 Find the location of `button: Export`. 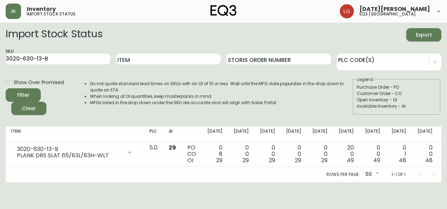

button: Export is located at coordinates (424, 35).